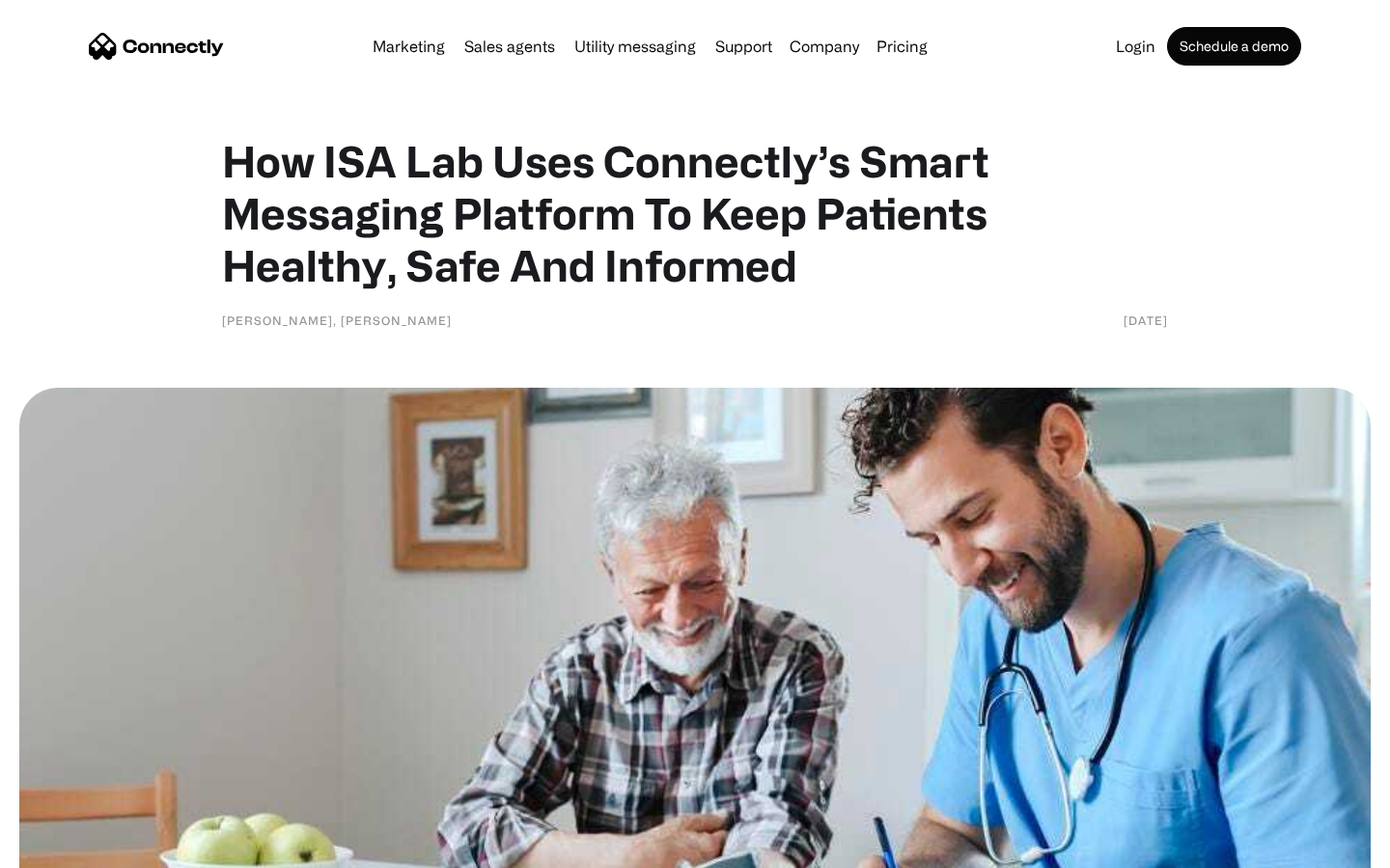 This screenshot has height=868, width=1390. Describe the element at coordinates (695, 213) in the screenshot. I see `h1: How ISA Lab Uses Connectly’s Smart Messaging Platform To Keep Patients Healthy, Safe And Informed` at that location.